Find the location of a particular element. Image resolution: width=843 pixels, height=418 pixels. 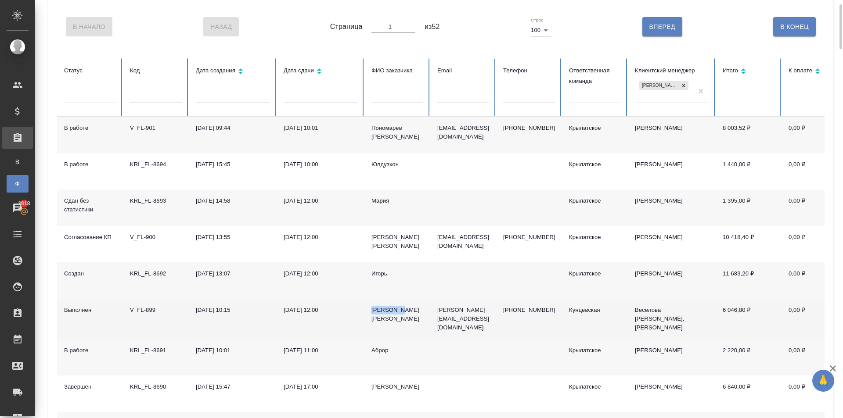

div: KRL_FL-8690 is located at coordinates (156, 387).